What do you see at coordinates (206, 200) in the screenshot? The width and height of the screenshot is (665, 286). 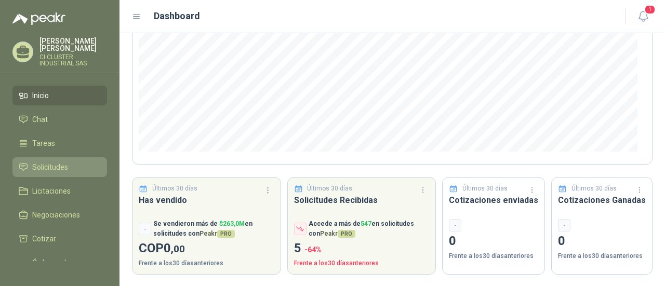 I see `h3: Has vendido` at bounding box center [206, 200].